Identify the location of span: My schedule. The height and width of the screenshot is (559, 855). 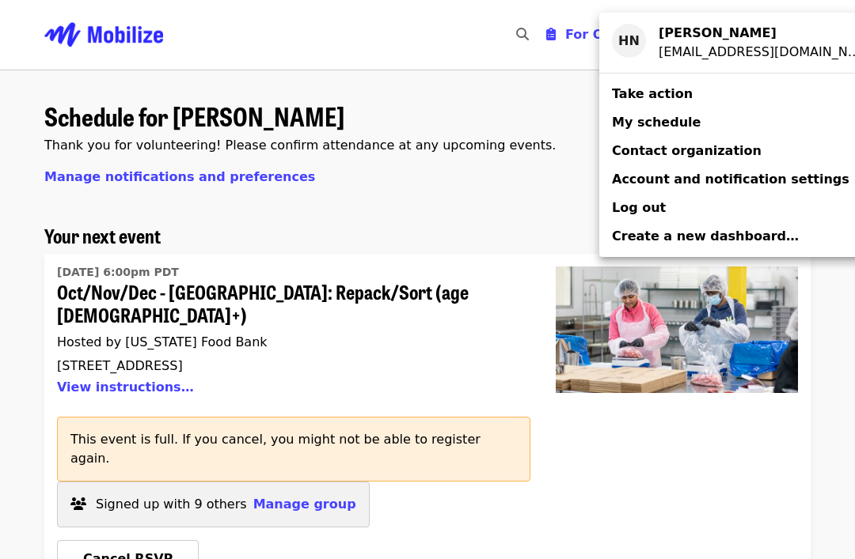
(656, 122).